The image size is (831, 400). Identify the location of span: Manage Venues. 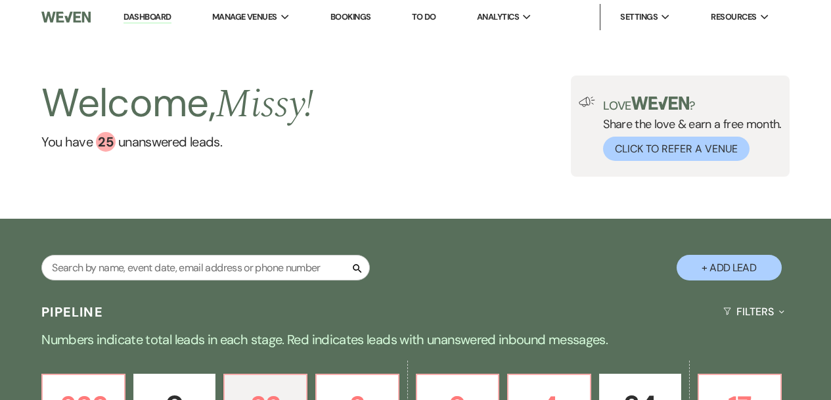
(244, 17).